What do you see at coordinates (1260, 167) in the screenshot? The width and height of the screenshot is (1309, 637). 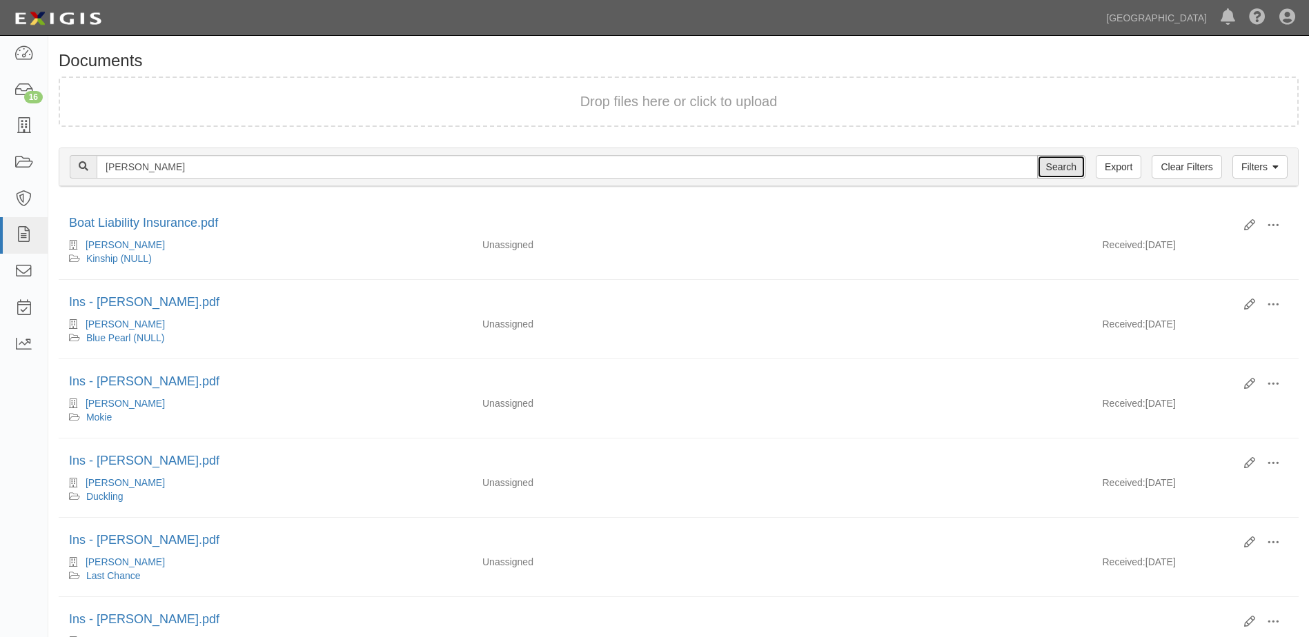 I see `a: Filters` at bounding box center [1260, 167].